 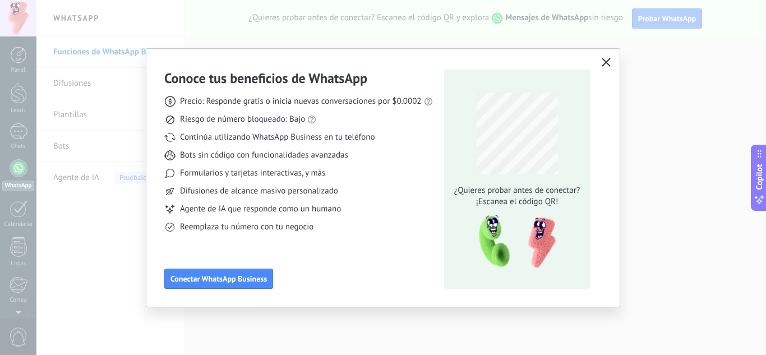 What do you see at coordinates (277, 137) in the screenshot?
I see `span: Continúa utilizando WhatsApp Business en tu teléfono` at bounding box center [277, 137].